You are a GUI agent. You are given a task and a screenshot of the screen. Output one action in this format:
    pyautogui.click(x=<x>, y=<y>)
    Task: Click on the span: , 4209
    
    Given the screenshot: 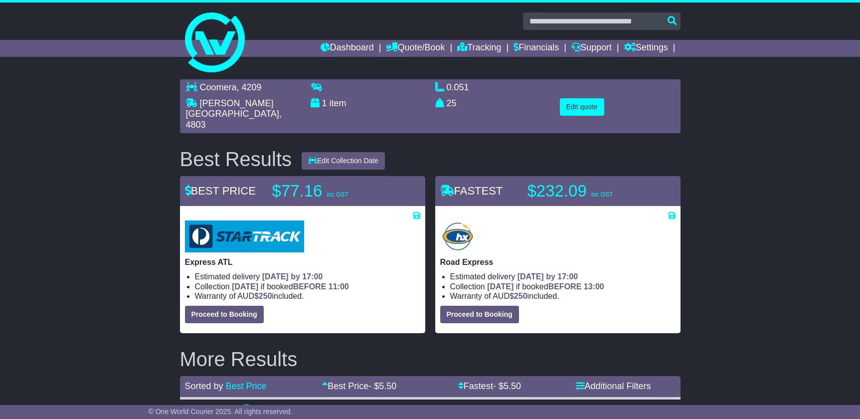 What is the action you would take?
    pyautogui.click(x=249, y=87)
    